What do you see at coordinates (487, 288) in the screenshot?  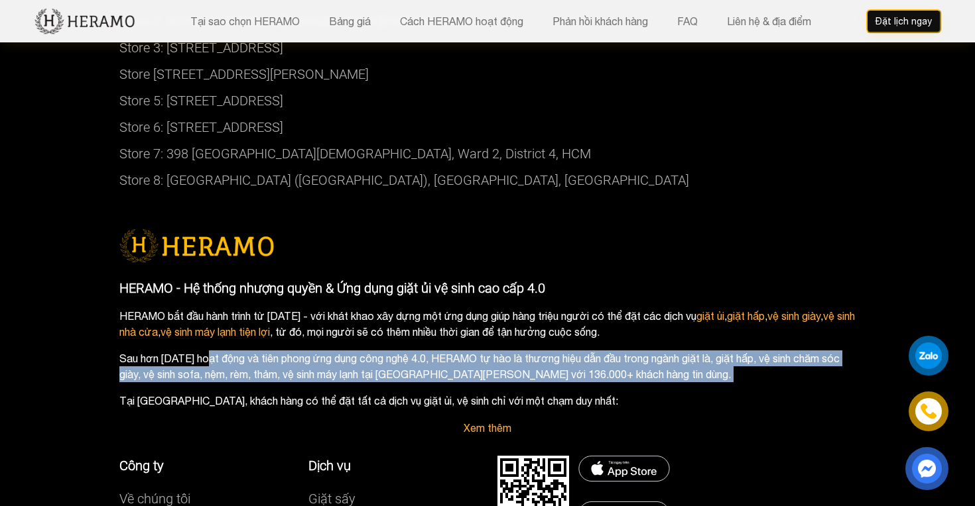 I see `p: HERAMO - Hệ thống nhượng quyền & Ứng dụng giặt ủi vệ sinh cao cấp 4.0` at bounding box center [487, 288].